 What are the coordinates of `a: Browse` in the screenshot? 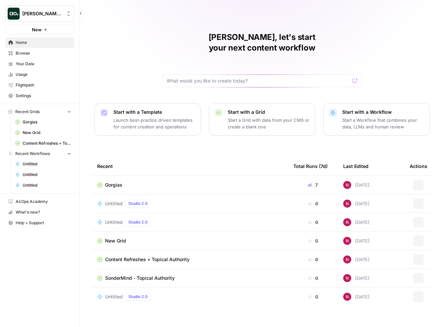 It's located at (40, 53).